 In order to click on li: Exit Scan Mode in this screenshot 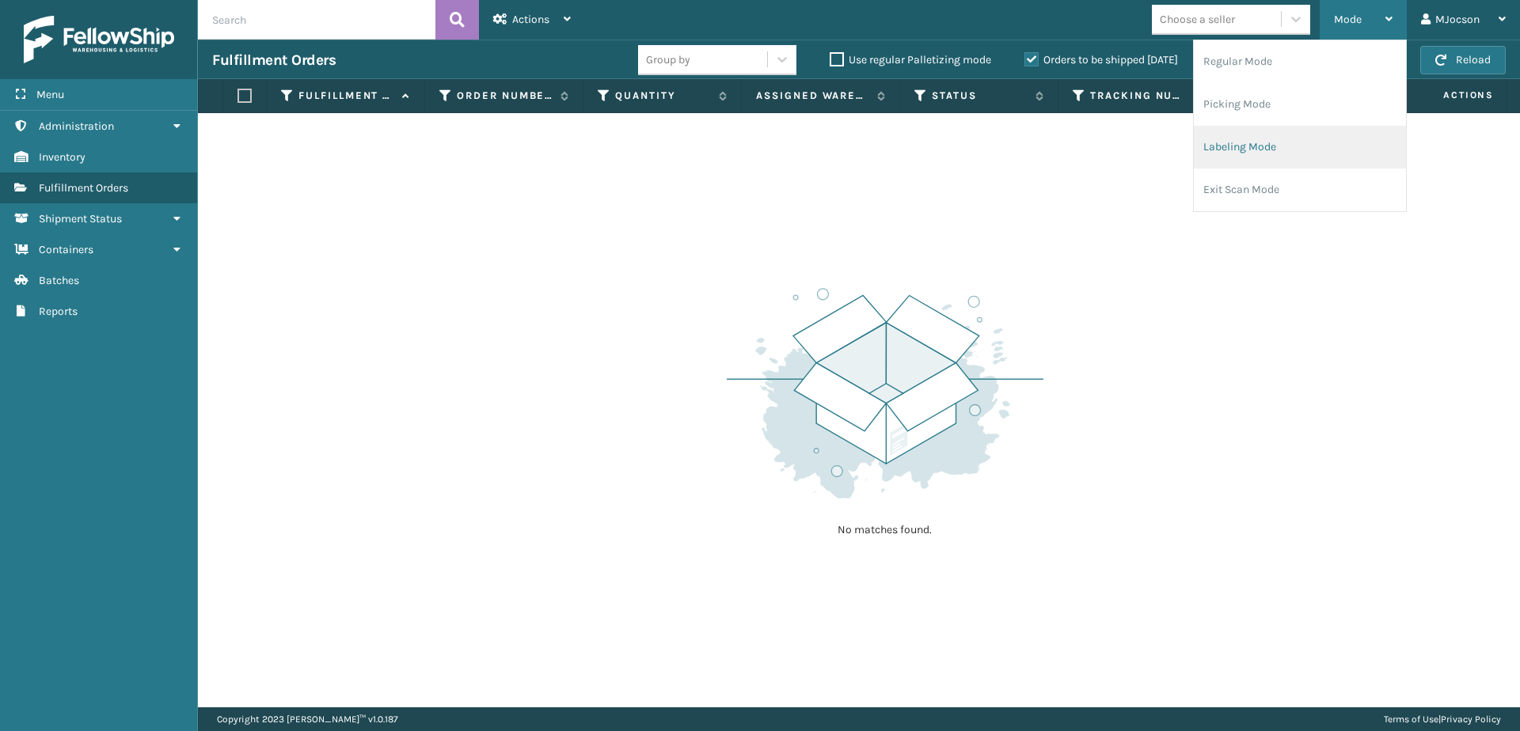, I will do `click(1300, 190)`.